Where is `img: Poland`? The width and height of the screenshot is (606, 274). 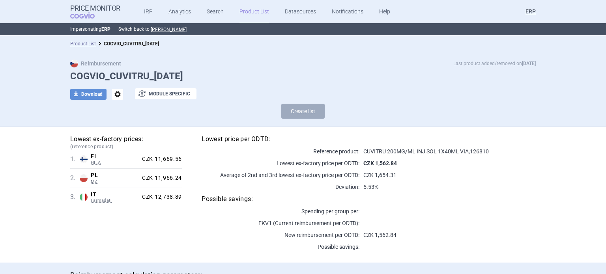 img: Poland is located at coordinates (84, 178).